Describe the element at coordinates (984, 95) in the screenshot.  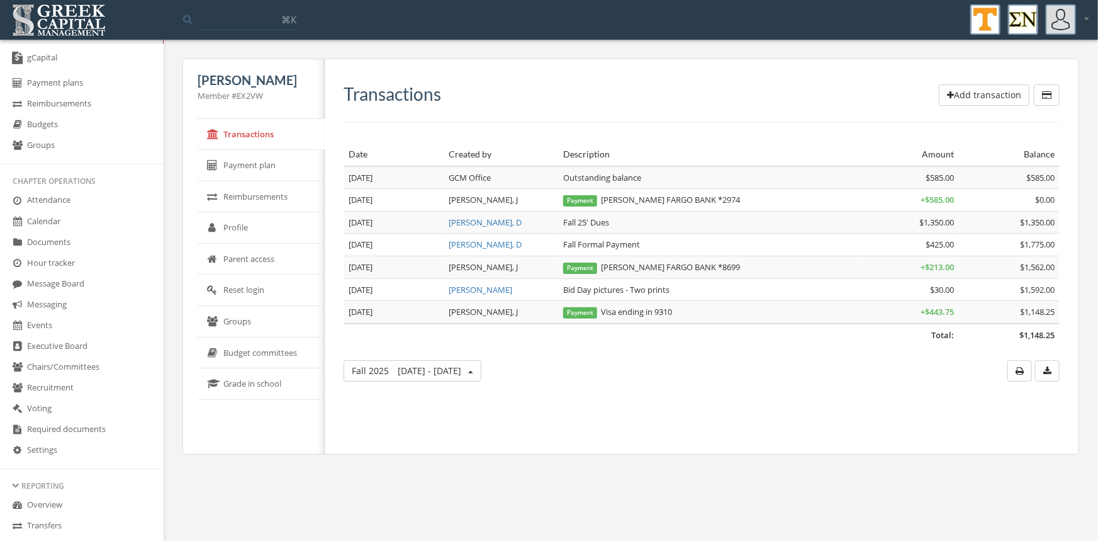
I see `button: Add transaction` at that location.